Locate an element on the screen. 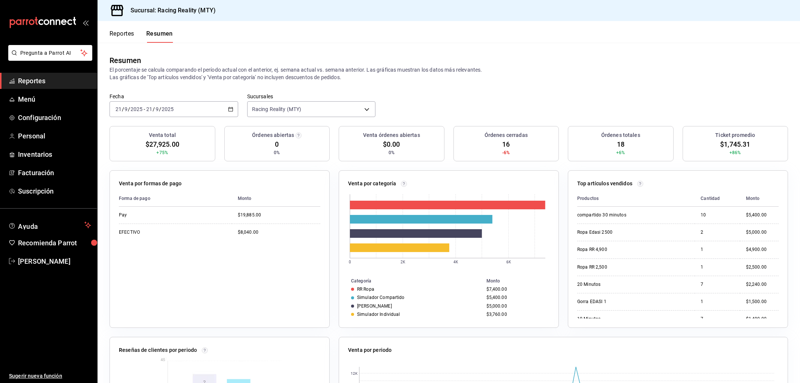 Image resolution: width=800 pixels, height=383 pixels. div: $7,400.00 is located at coordinates (516, 289).